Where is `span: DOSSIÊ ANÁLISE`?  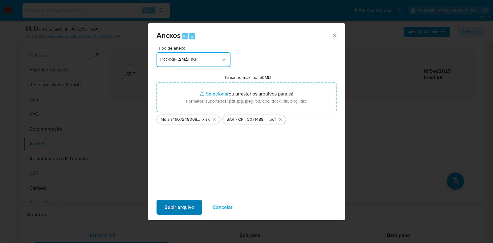
span: DOSSIÊ ANÁLISE is located at coordinates (191, 60).